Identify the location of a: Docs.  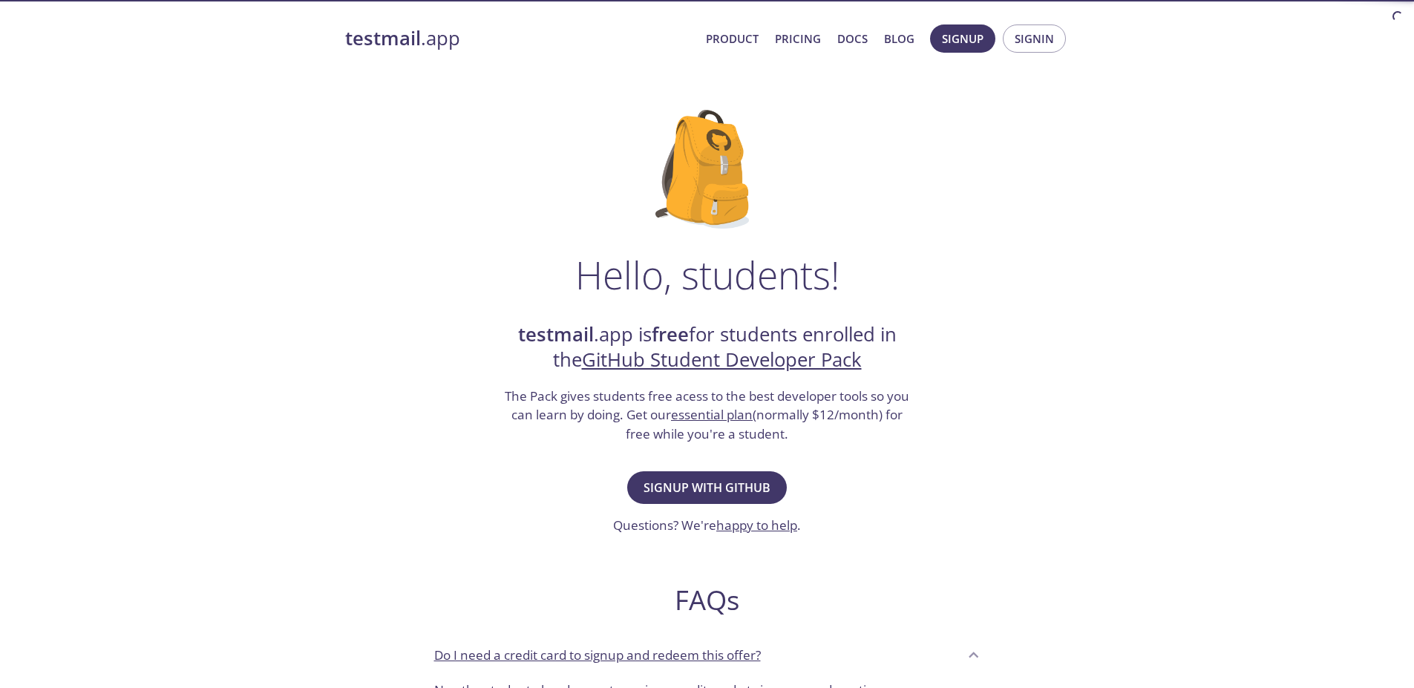
(852, 39).